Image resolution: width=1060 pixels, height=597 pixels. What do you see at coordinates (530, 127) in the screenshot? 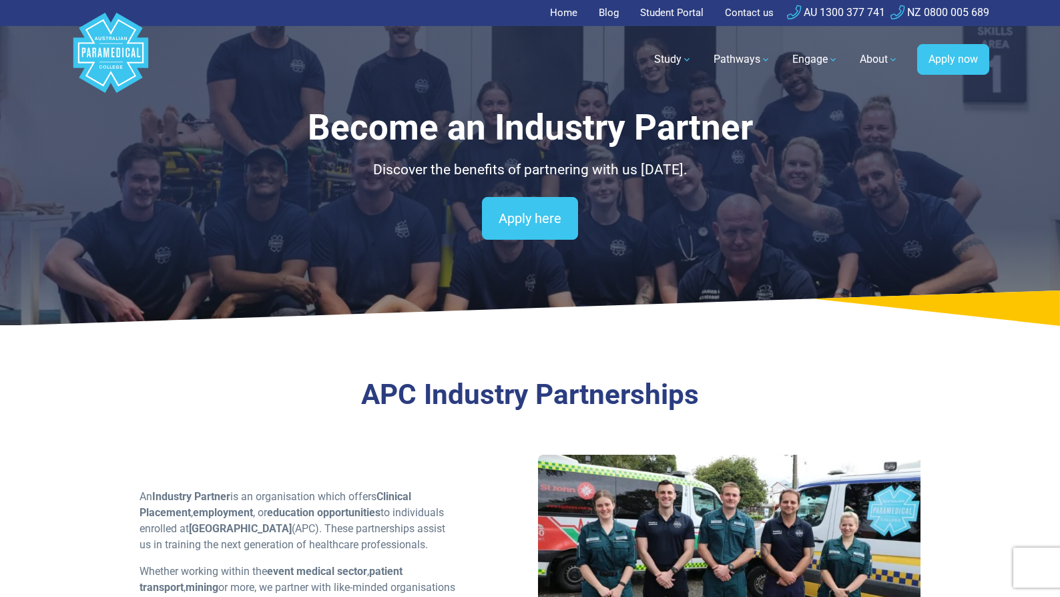
I see `h1: Become an Industry Partner` at bounding box center [530, 127].